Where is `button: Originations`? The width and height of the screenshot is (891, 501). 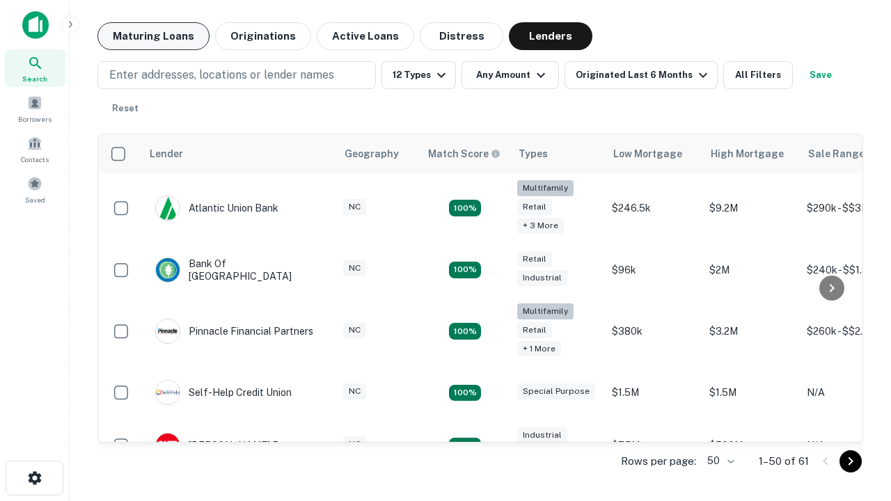
button: Originations is located at coordinates (263, 36).